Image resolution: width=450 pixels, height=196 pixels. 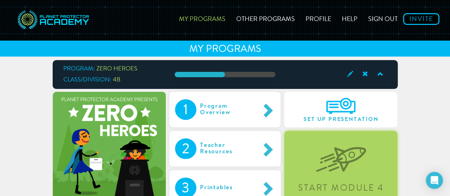 I want to click on a: Other Programs, so click(x=265, y=18).